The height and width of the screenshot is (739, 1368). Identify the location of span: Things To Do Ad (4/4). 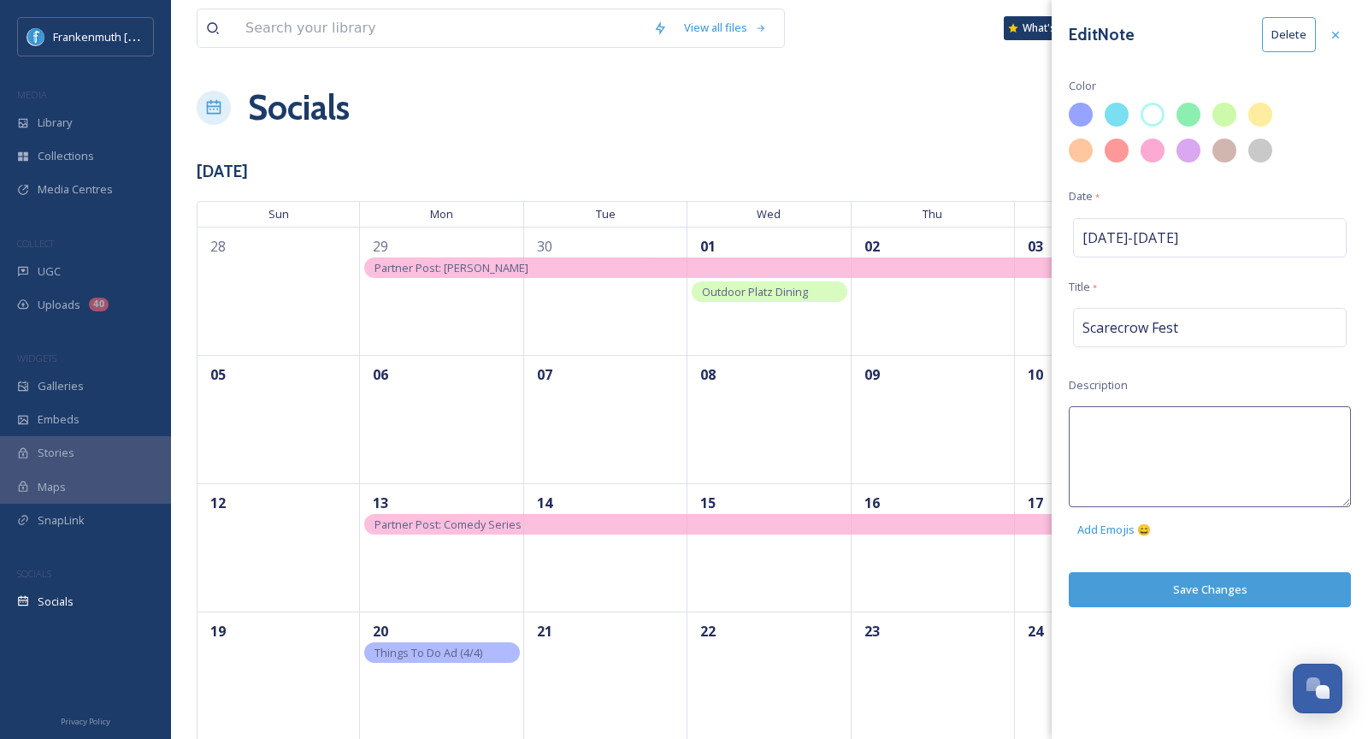
(428, 652).